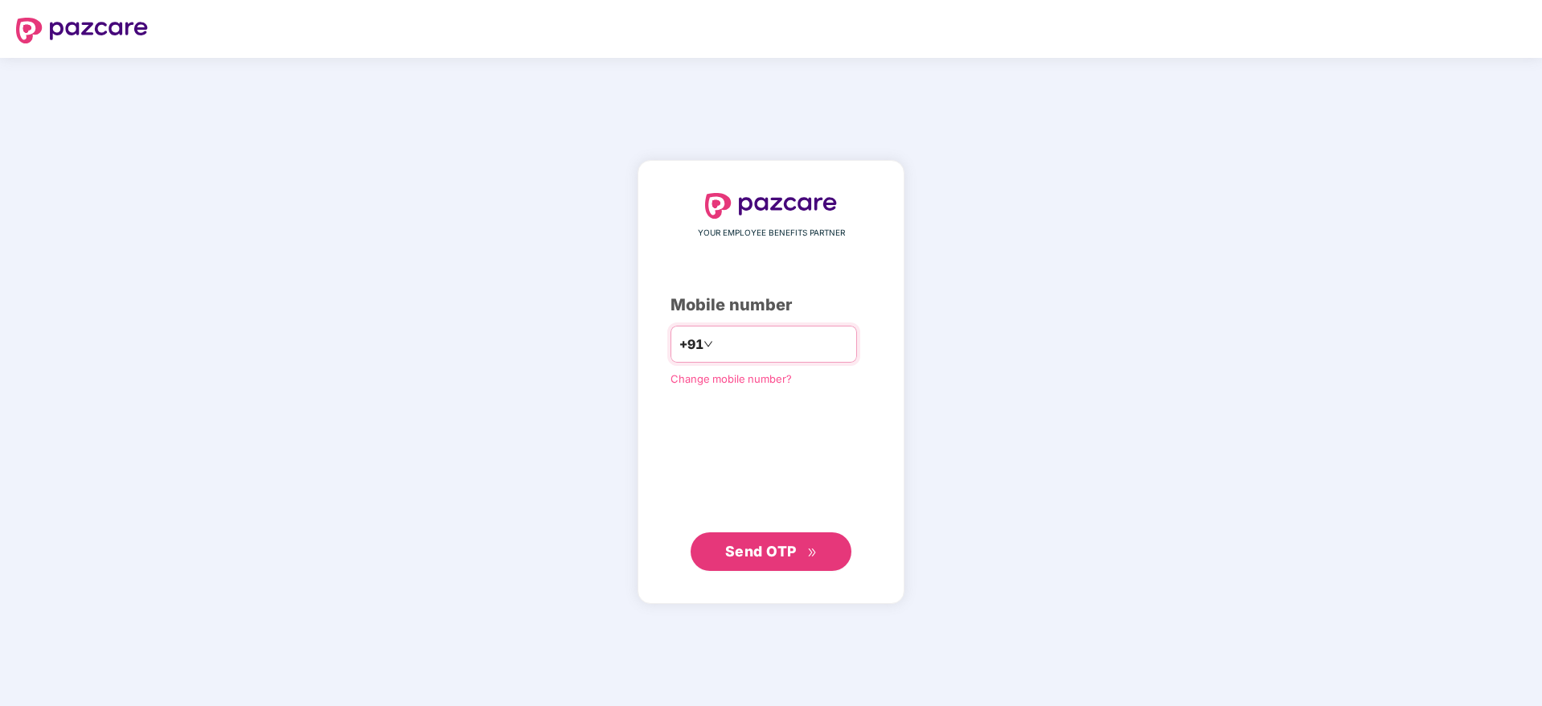 Image resolution: width=1542 pixels, height=706 pixels. Describe the element at coordinates (691, 344) in the screenshot. I see `span: +91` at that location.